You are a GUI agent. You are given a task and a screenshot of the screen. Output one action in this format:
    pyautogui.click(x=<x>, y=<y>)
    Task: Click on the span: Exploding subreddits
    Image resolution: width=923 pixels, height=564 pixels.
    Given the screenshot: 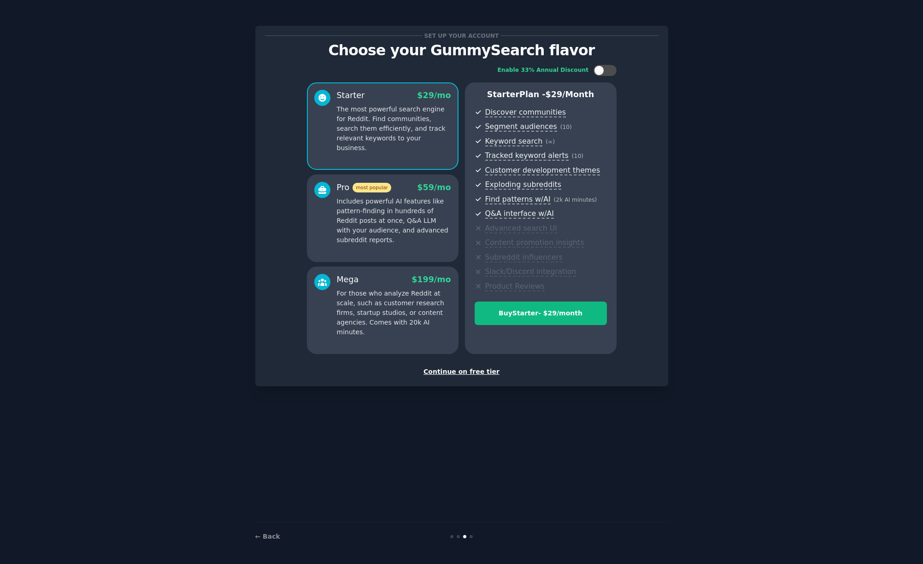 What is the action you would take?
    pyautogui.click(x=523, y=185)
    